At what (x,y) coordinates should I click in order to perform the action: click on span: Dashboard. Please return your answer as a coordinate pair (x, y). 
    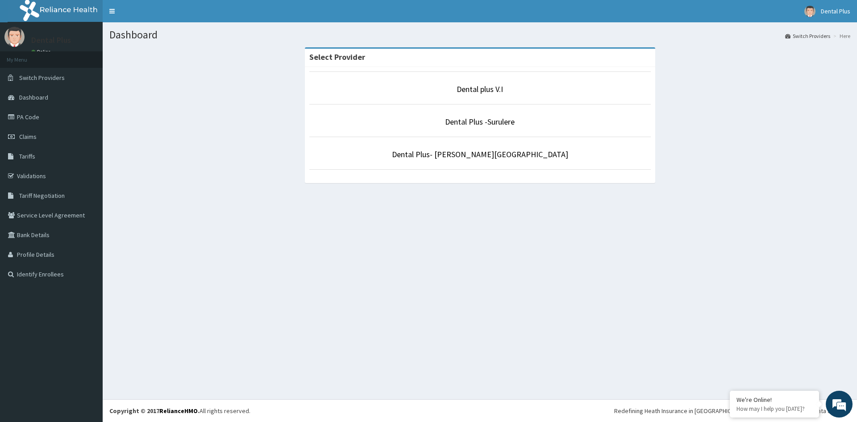
    Looking at the image, I should click on (33, 97).